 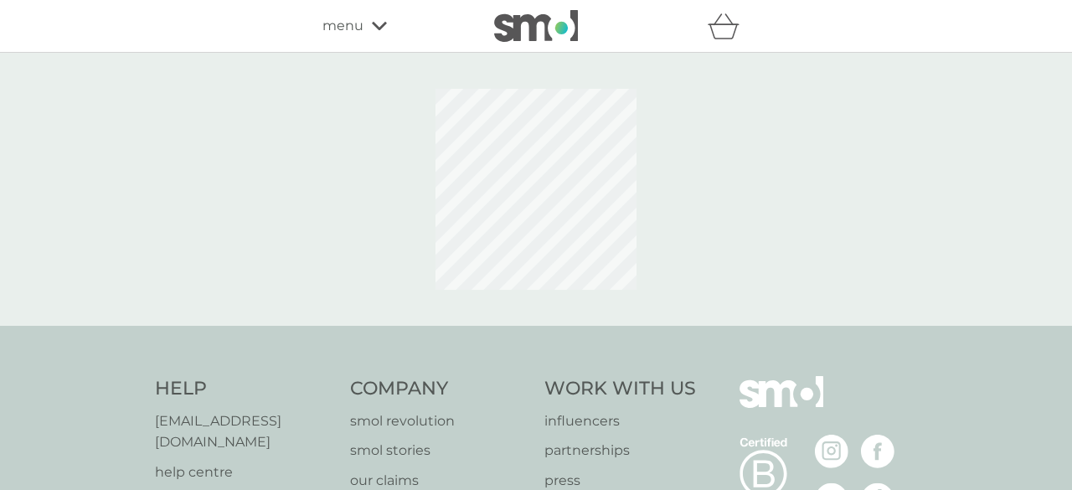 I want to click on a: smol revolution, so click(x=439, y=421).